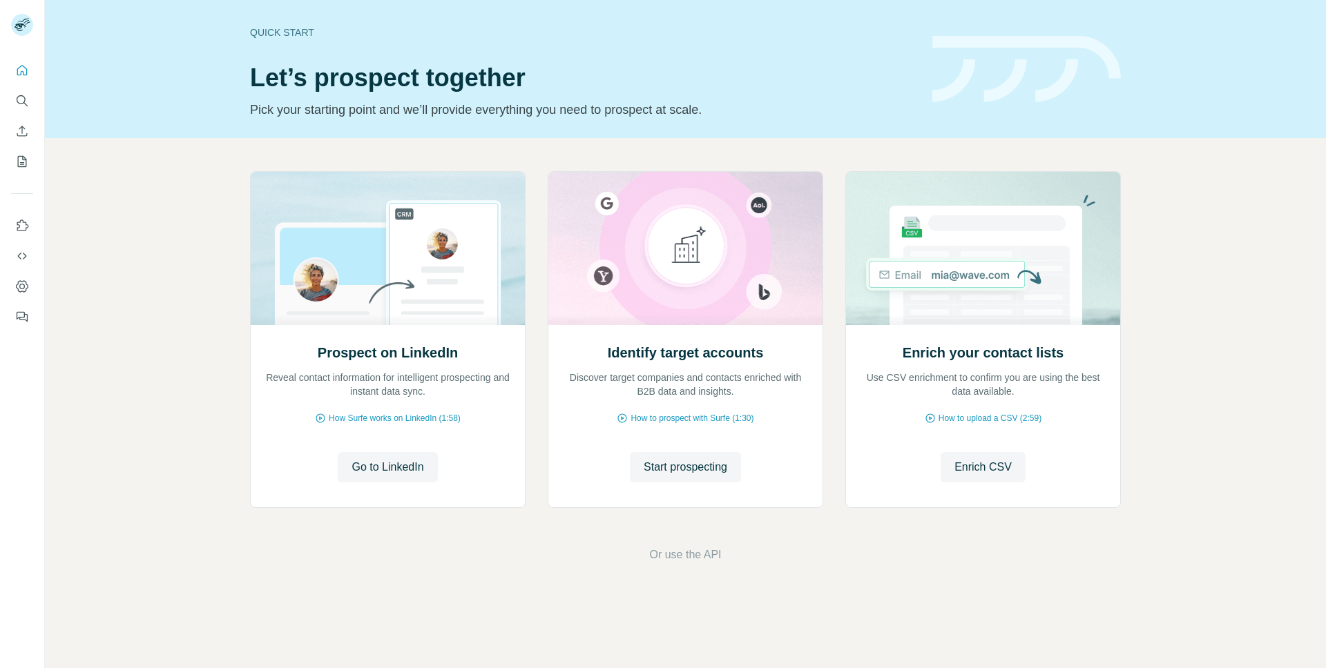  What do you see at coordinates (387, 468) in the screenshot?
I see `span: Go to LinkedIn` at bounding box center [387, 468].